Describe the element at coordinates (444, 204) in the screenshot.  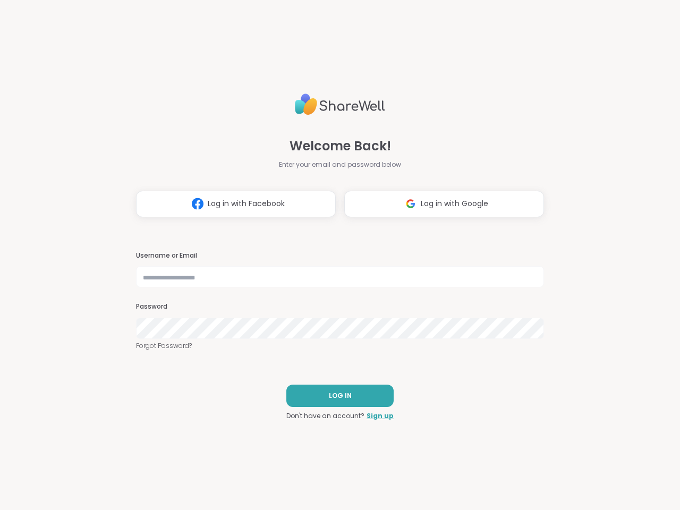
I see `button: Log in with Google` at that location.